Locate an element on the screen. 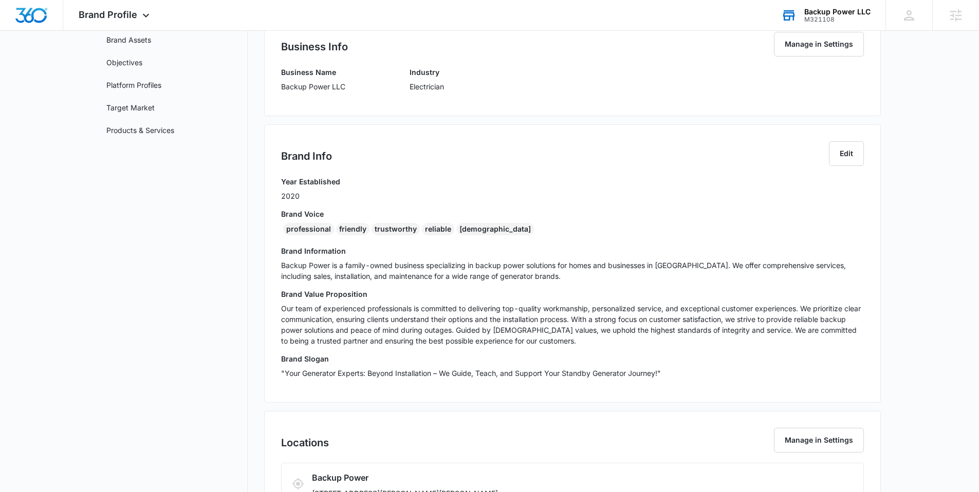 The image size is (979, 492). p: Our team of experienced professionals is committed to delivering top-quality workmanship, persona... is located at coordinates (573, 325).